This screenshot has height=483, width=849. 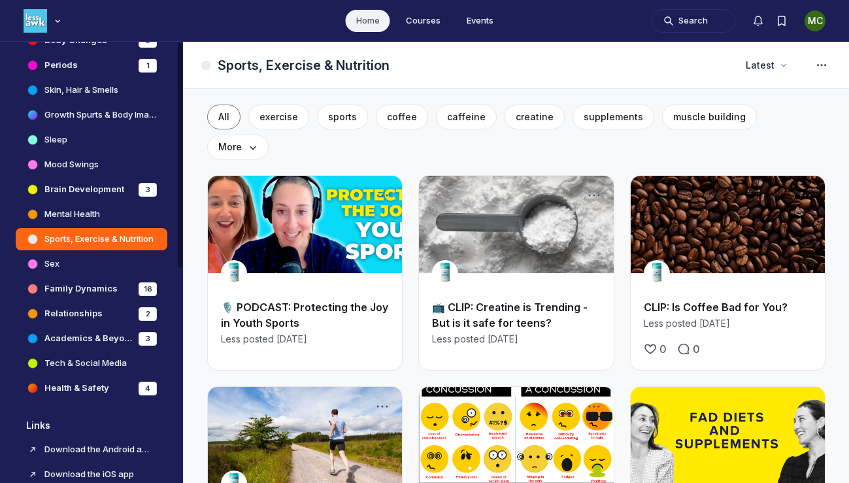 What do you see at coordinates (223, 117) in the screenshot?
I see `button: All` at bounding box center [223, 117].